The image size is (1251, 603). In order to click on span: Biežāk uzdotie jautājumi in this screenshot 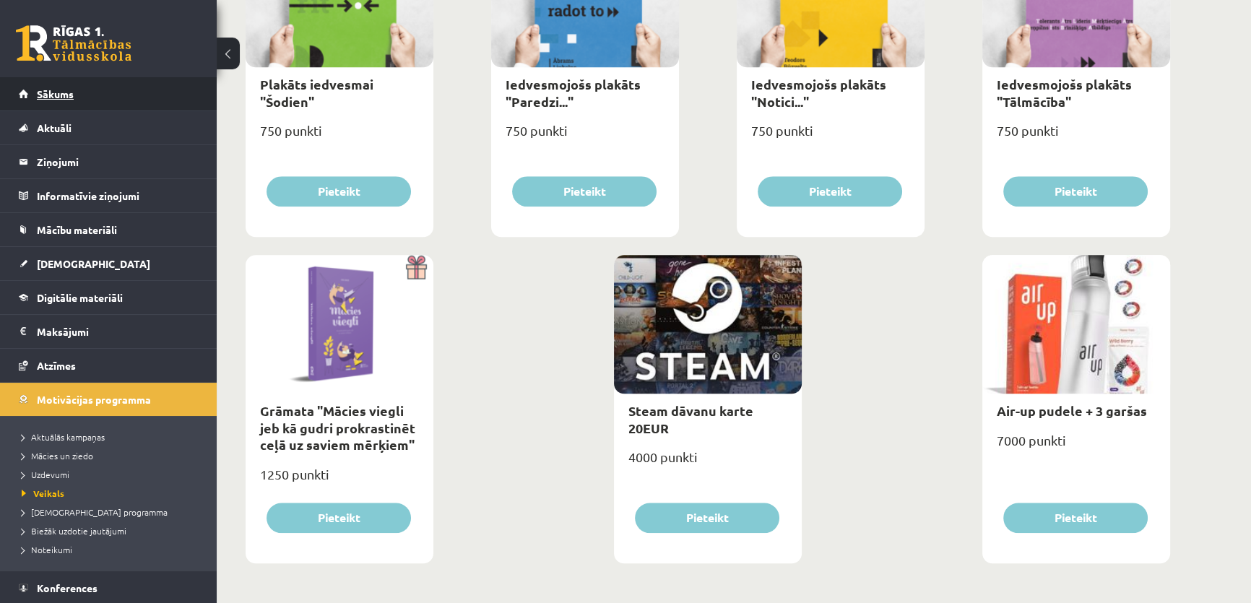, I will do `click(74, 531)`.